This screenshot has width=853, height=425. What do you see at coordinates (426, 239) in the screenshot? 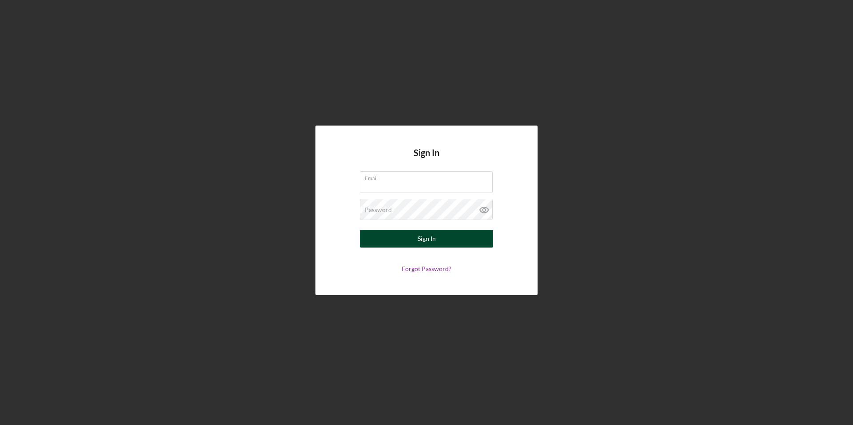
I see `div: Sign In` at bounding box center [426, 239].